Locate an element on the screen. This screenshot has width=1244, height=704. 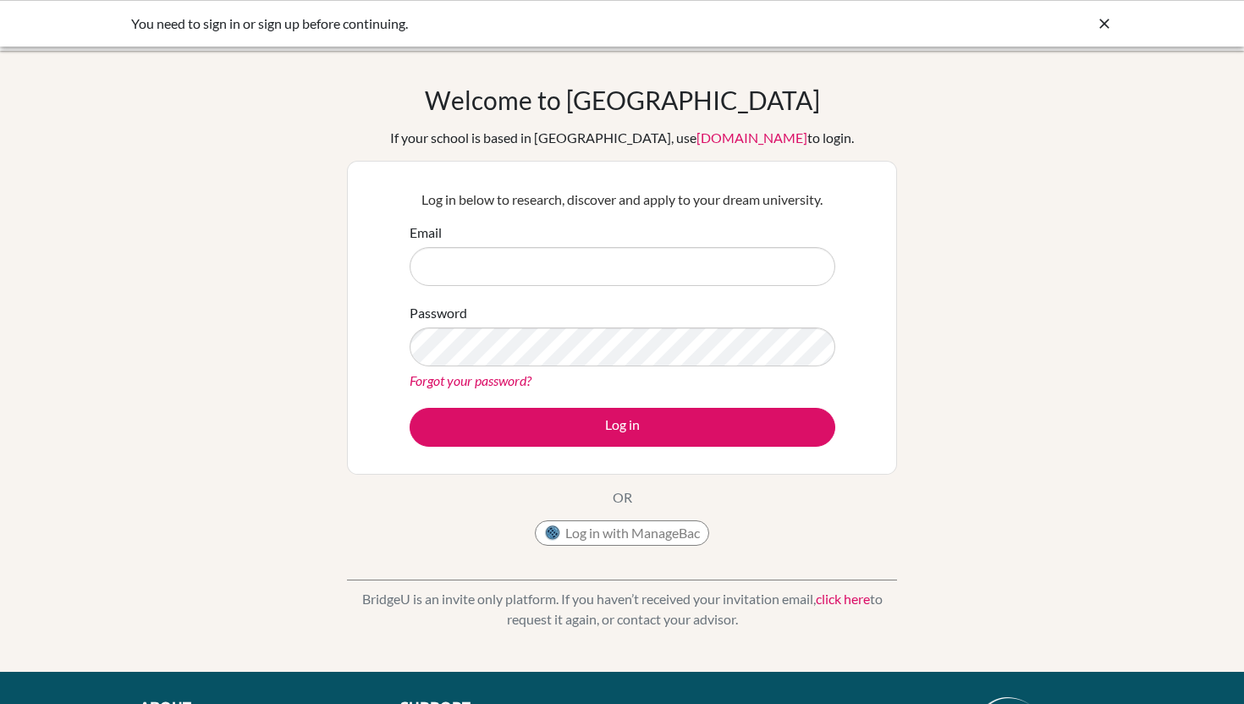
button: Log in is located at coordinates (622, 427).